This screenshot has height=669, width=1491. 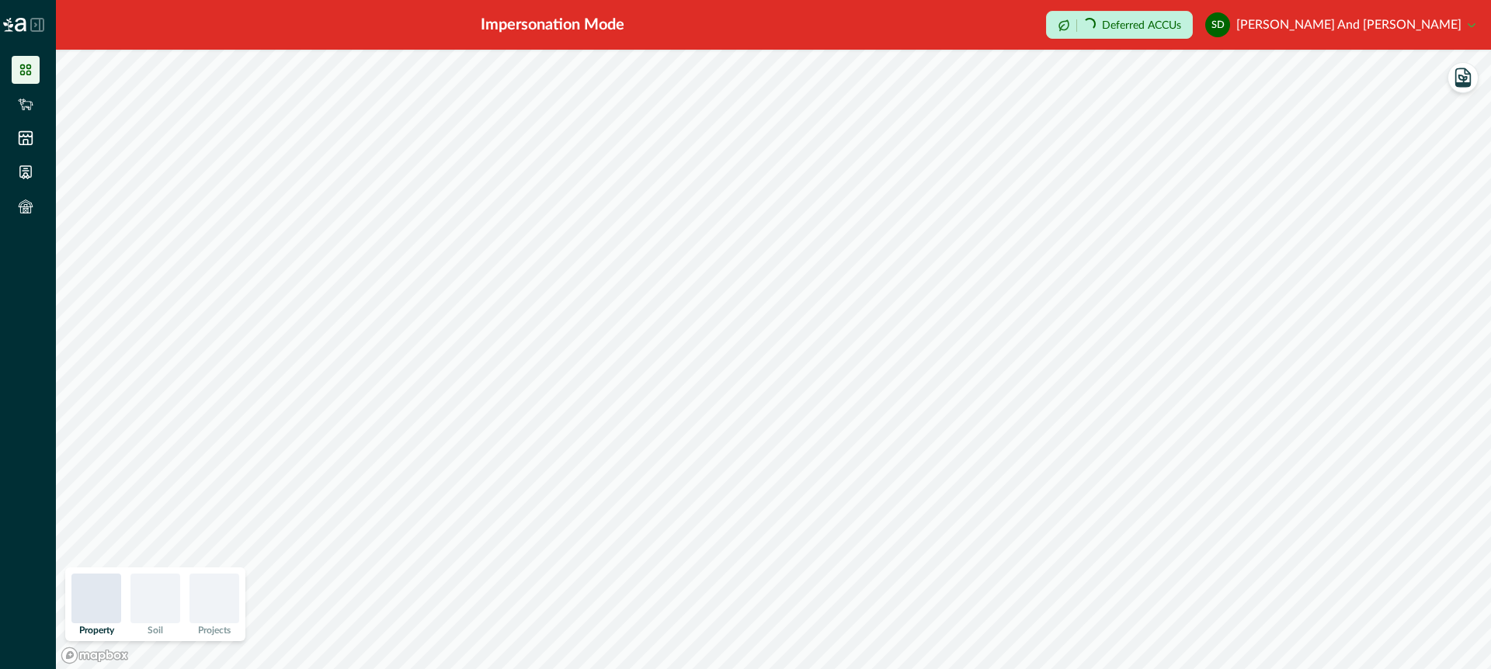 I want to click on p: Deferred ACCUs, so click(x=1142, y=25).